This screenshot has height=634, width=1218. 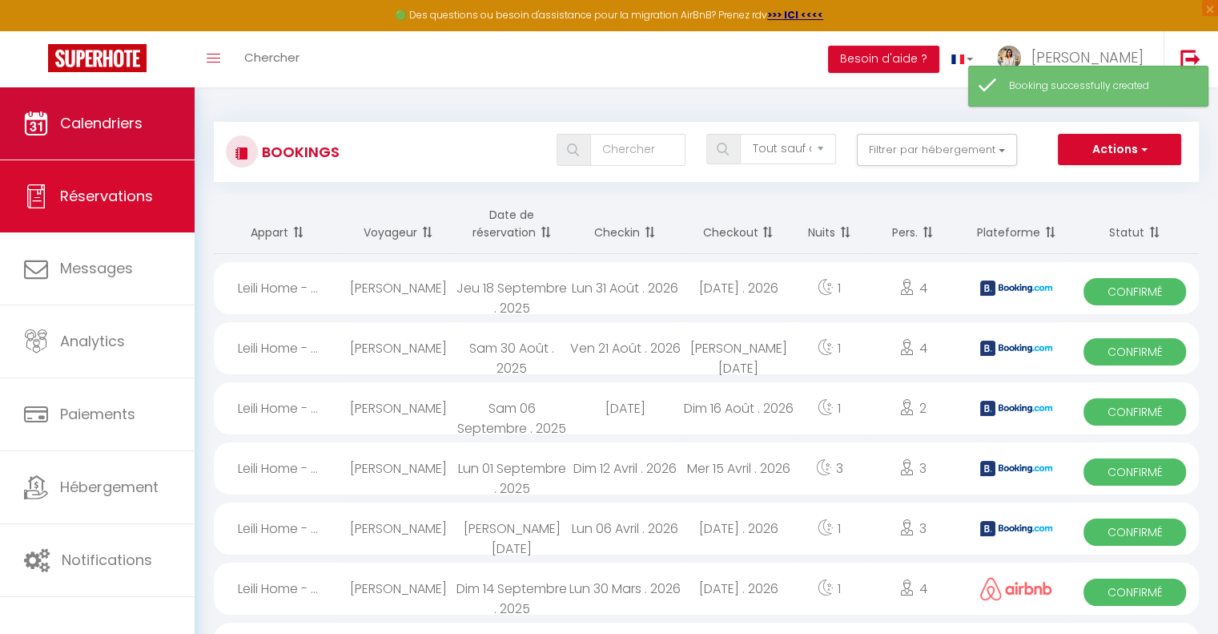 What do you see at coordinates (883, 59) in the screenshot?
I see `button: Besoin d'aide ?` at bounding box center [883, 59].